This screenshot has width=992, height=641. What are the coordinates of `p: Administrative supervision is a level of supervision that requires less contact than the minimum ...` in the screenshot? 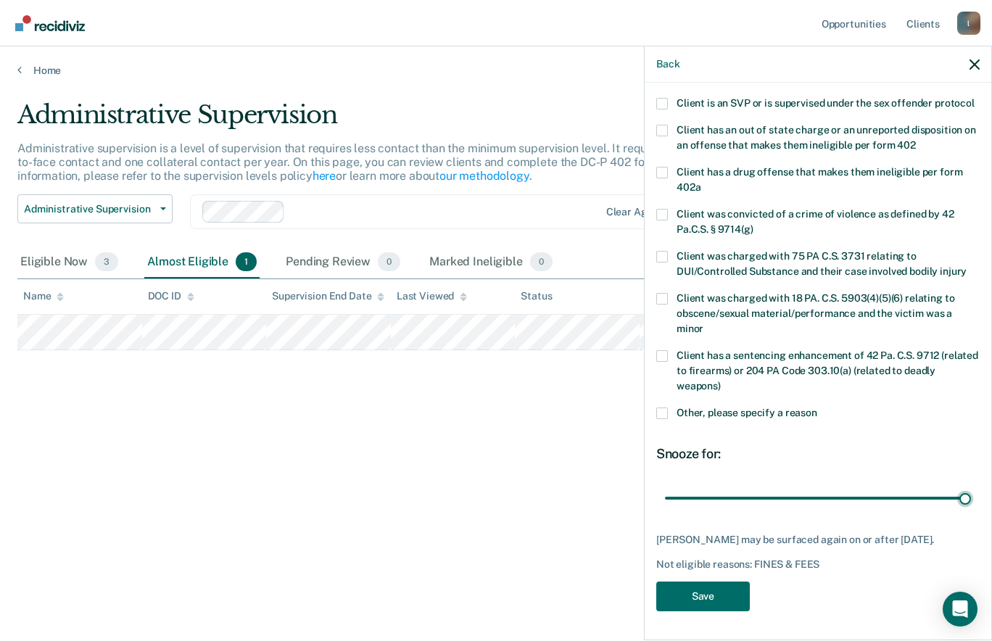 It's located at (390, 162).